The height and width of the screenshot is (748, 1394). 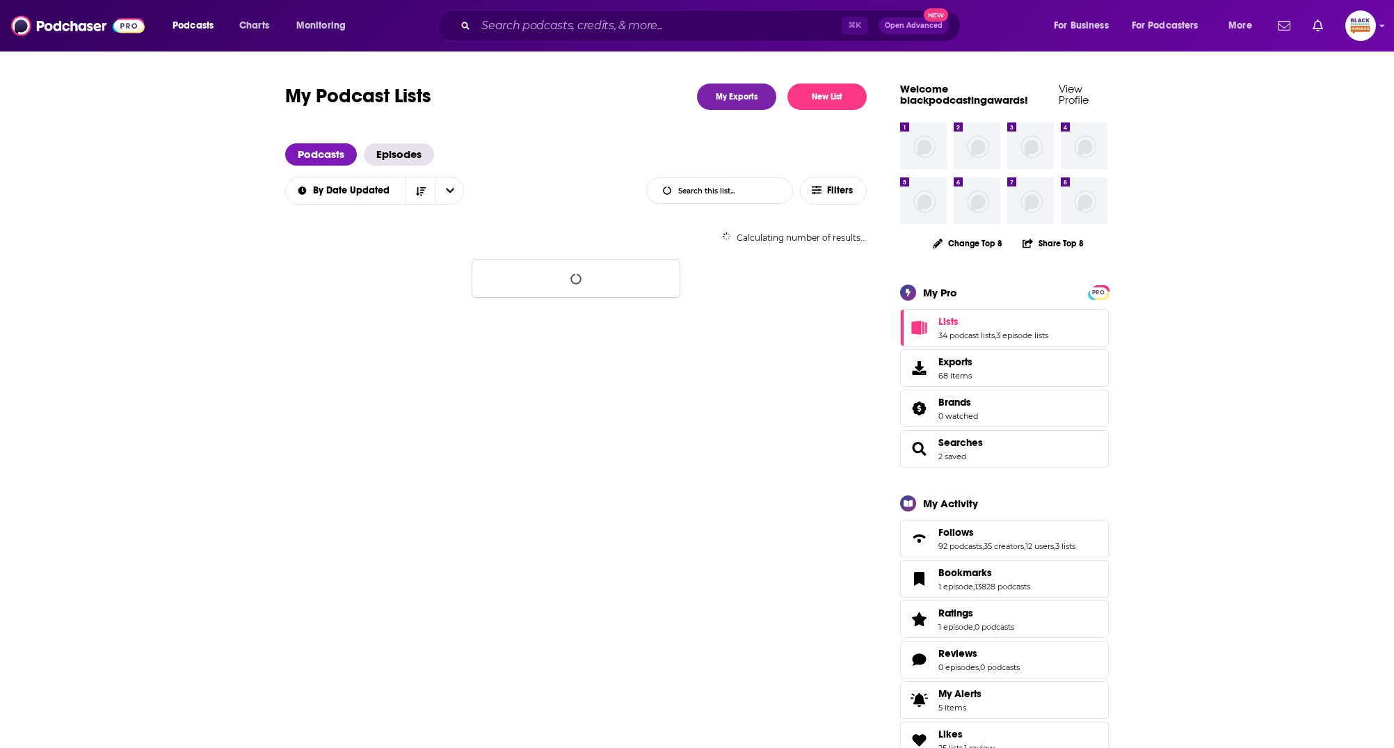 I want to click on a: 3 lists, so click(x=1065, y=546).